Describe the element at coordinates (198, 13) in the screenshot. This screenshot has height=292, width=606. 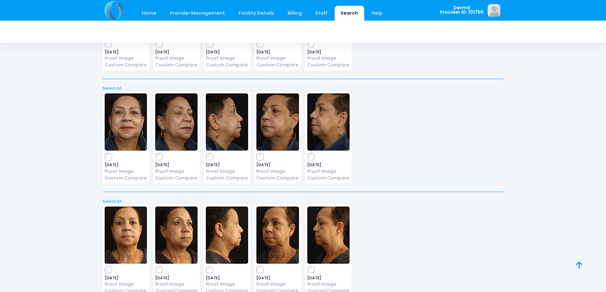
I see `a: Provider Management` at that location.